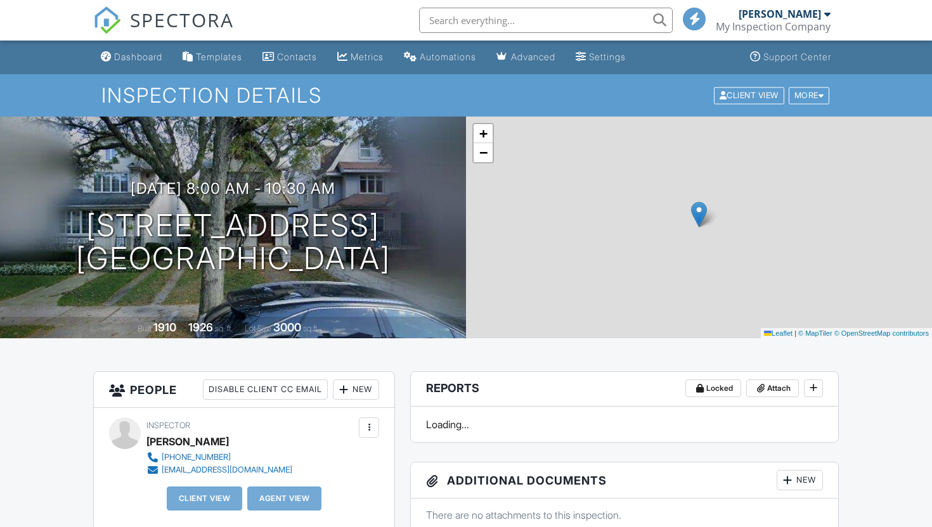 This screenshot has height=527, width=932. What do you see at coordinates (311, 328) in the screenshot?
I see `span: sq.ft.` at bounding box center [311, 328].